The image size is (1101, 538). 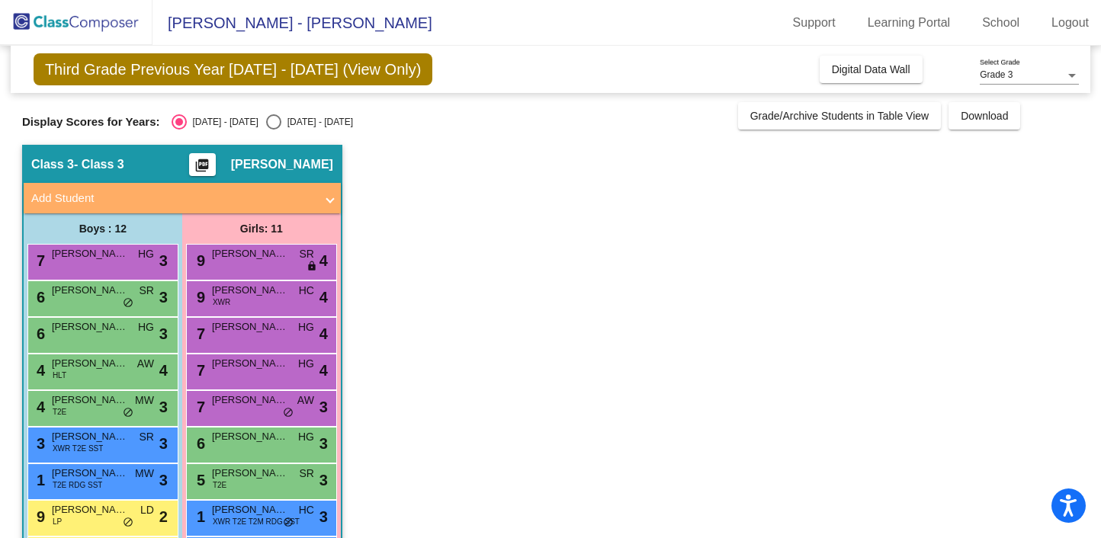 What do you see at coordinates (1001, 23) in the screenshot?
I see `a: School` at bounding box center [1001, 23].